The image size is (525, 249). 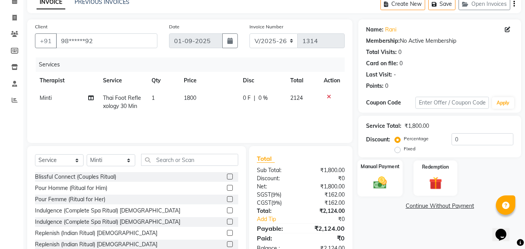 What do you see at coordinates (380, 183) in the screenshot?
I see `img: _cash.svg` at bounding box center [380, 183].